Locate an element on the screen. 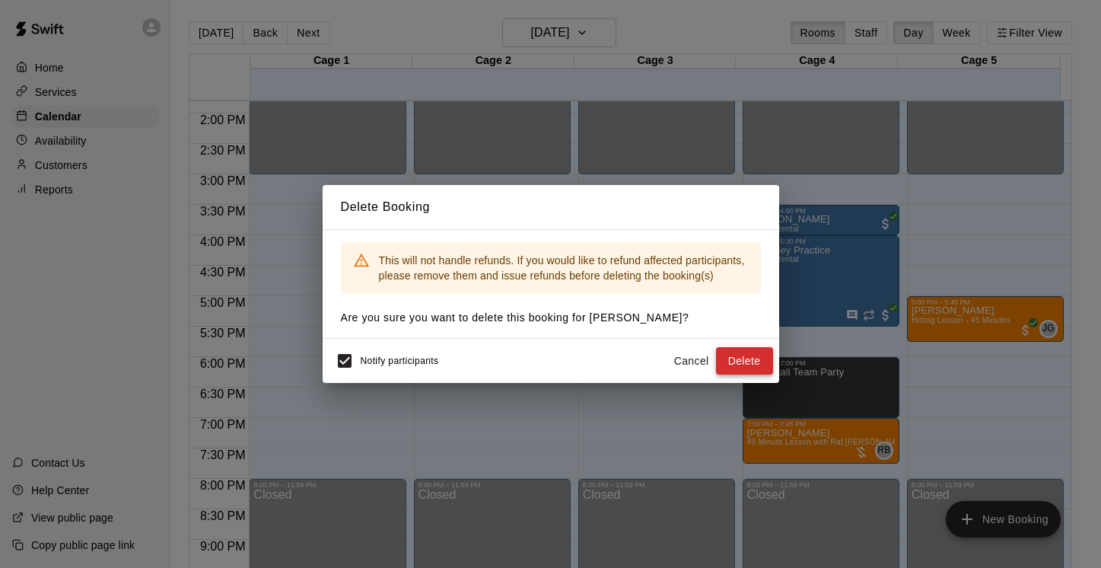 The image size is (1101, 568). h2: Delete Booking is located at coordinates (551, 207).